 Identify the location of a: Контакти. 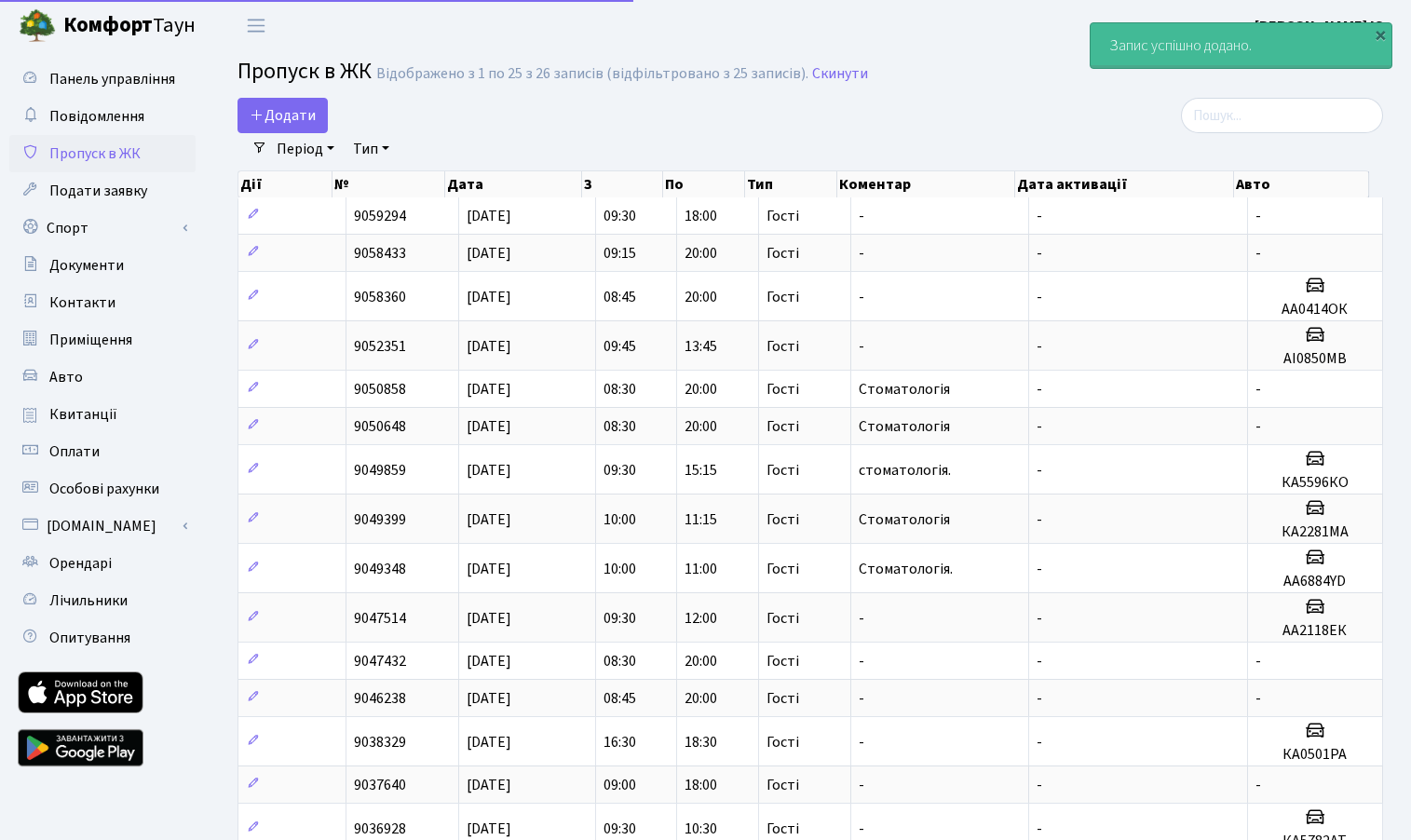
(103, 302).